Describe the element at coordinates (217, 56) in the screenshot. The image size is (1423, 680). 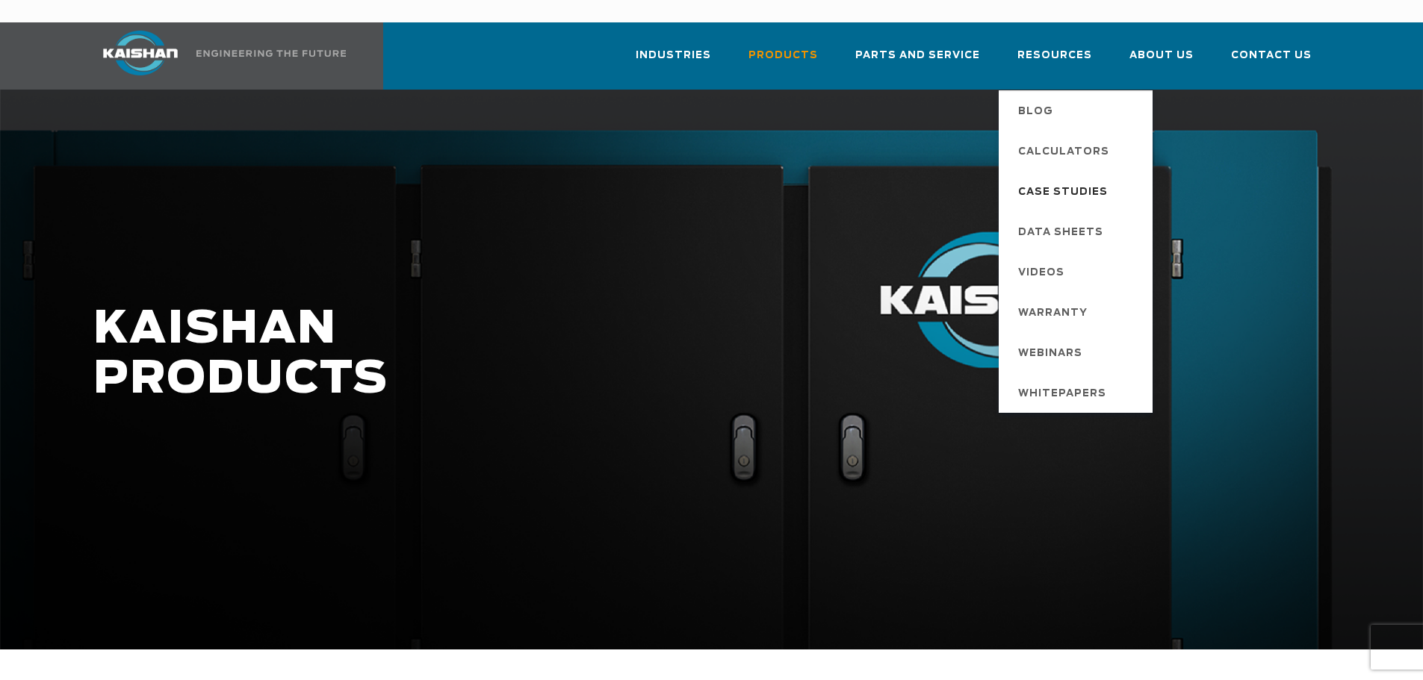
I see `a: Kaishan USA` at that location.